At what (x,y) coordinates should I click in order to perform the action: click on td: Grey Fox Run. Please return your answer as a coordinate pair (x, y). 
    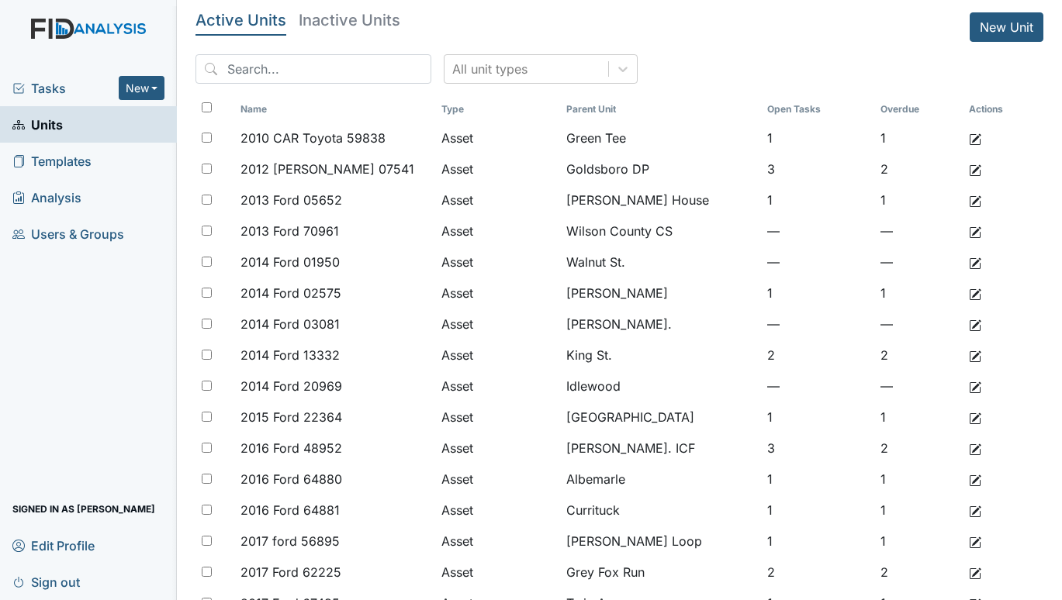
    Looking at the image, I should click on (660, 572).